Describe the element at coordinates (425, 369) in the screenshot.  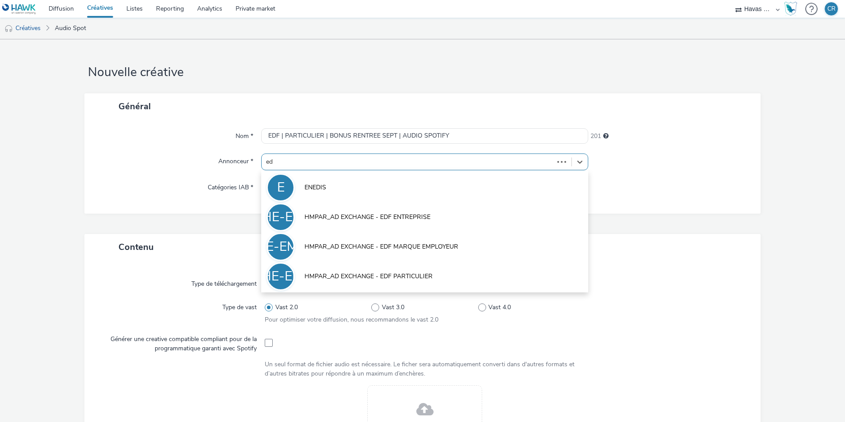
I see `div: Un seul format de fichier audio est nécessaire. Le ficher sera automatiquement converti dans d'au...` at that location.